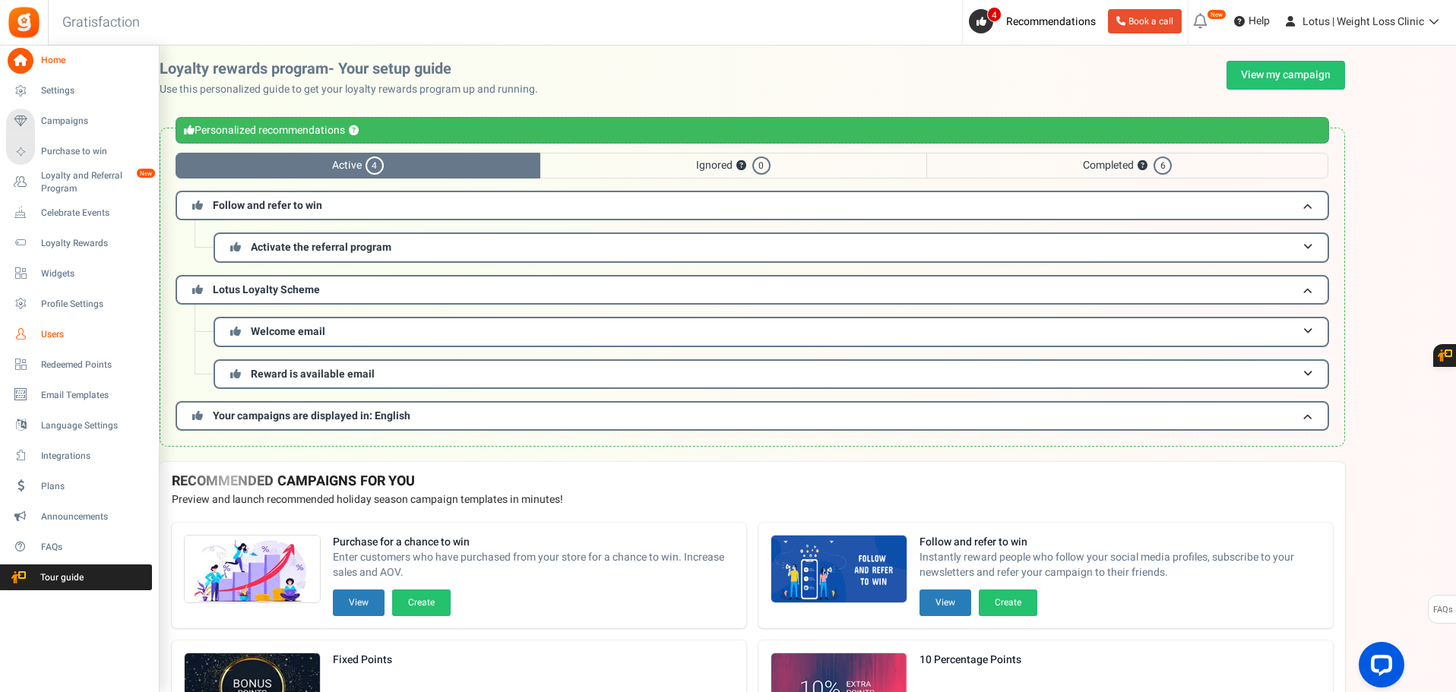 Image resolution: width=1456 pixels, height=692 pixels. Describe the element at coordinates (752, 130) in the screenshot. I see `div: Personalized recommendations` at that location.